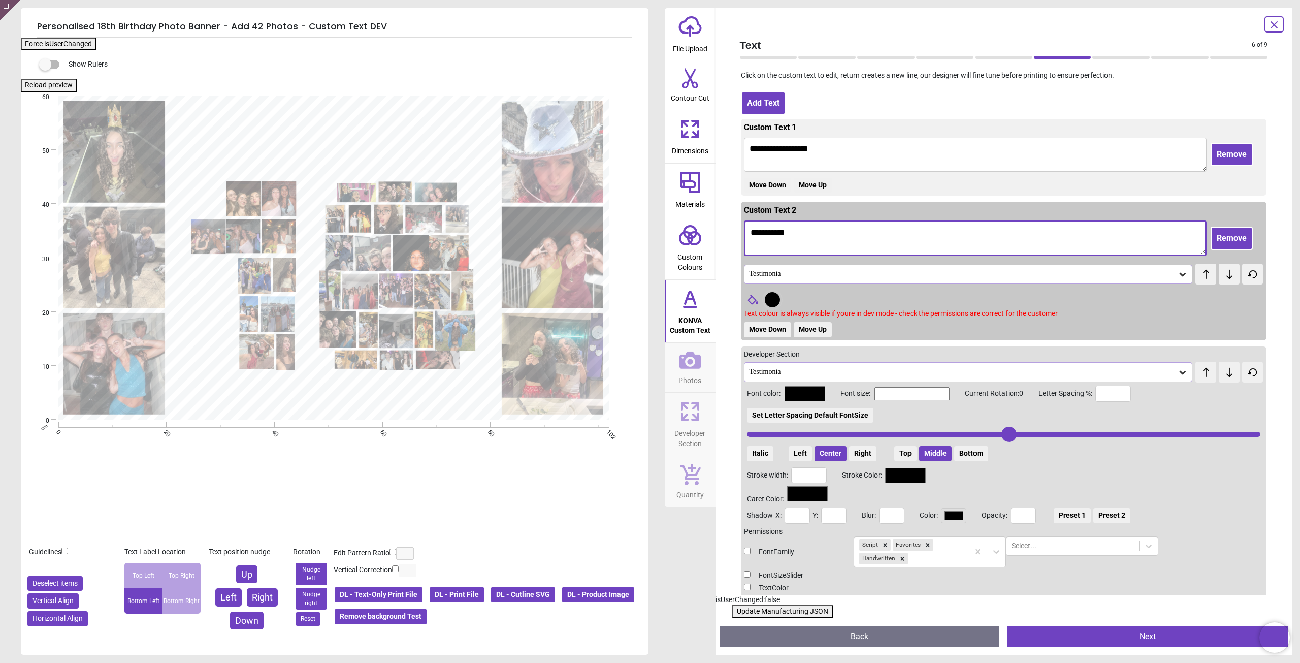  What do you see at coordinates (690, 436) in the screenshot?
I see `span: Developer Section` at bounding box center [690, 436].